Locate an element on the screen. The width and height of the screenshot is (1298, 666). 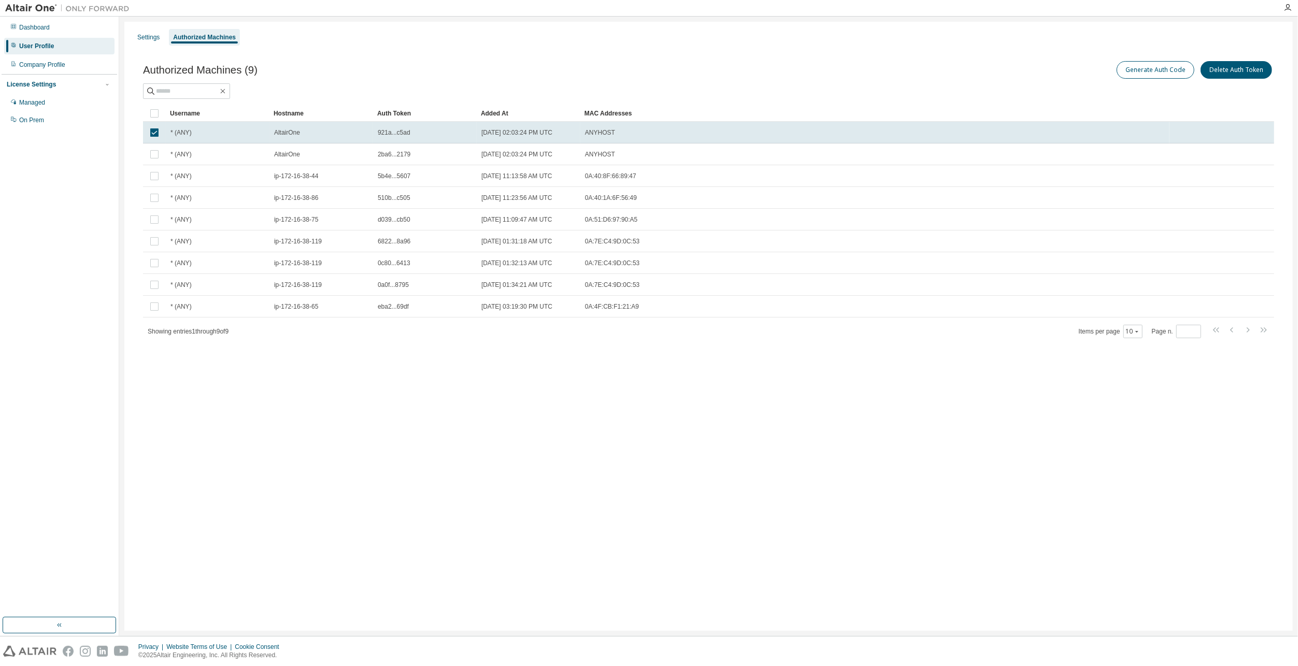
span: Page n. is located at coordinates (1176, 332).